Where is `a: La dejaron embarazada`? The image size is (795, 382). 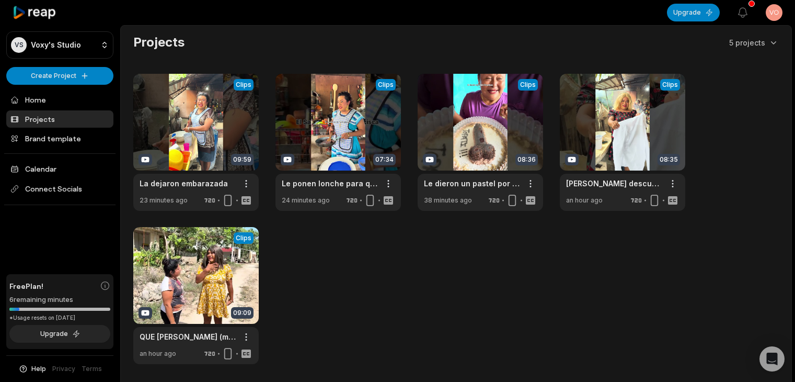
a: La dejaron embarazada is located at coordinates (184, 183).